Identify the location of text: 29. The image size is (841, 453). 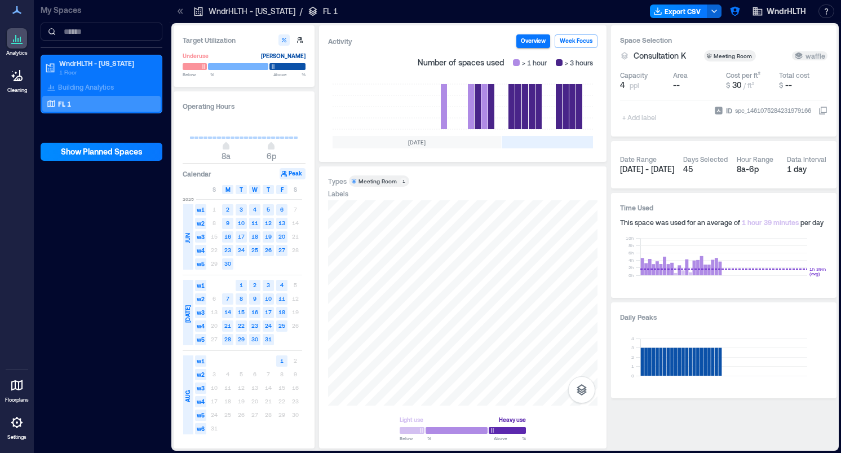
(241, 339).